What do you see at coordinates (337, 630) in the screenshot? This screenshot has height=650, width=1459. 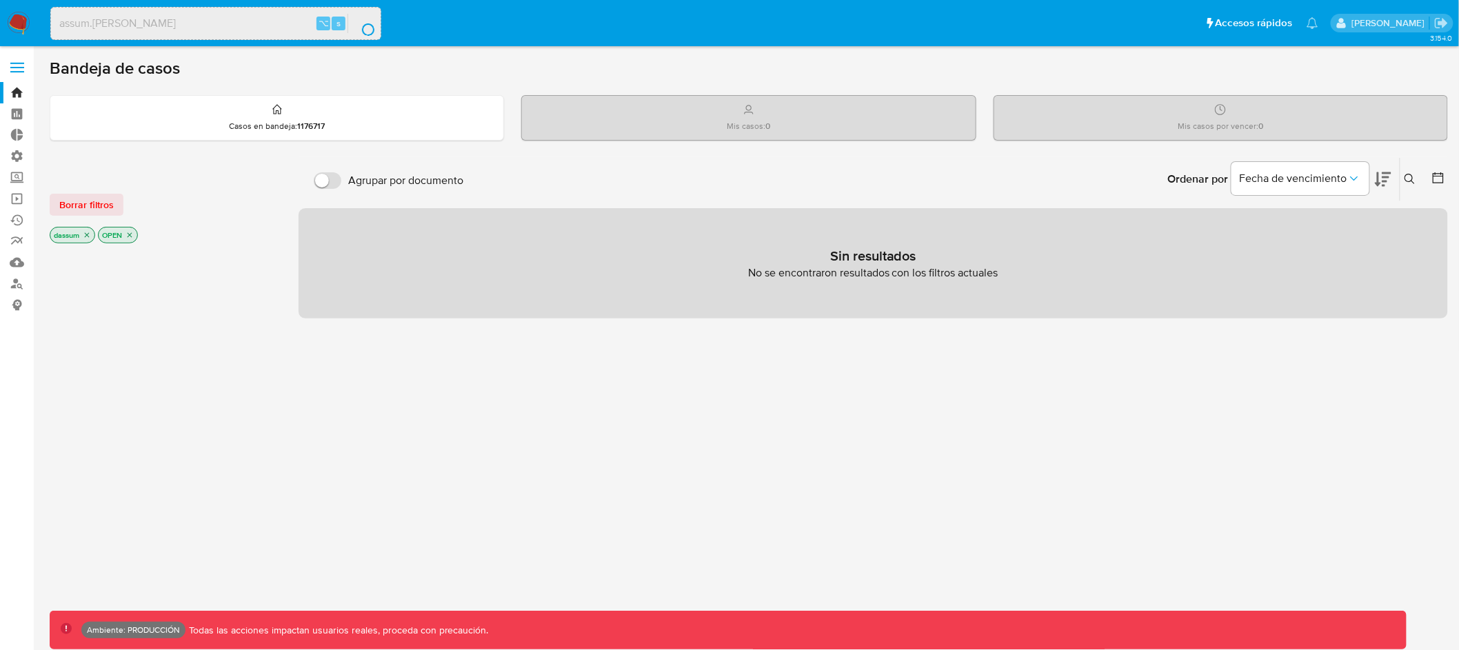 I see `p: Todas las acciones impactan usuarios reales, proceda con precaución.` at bounding box center [337, 630].